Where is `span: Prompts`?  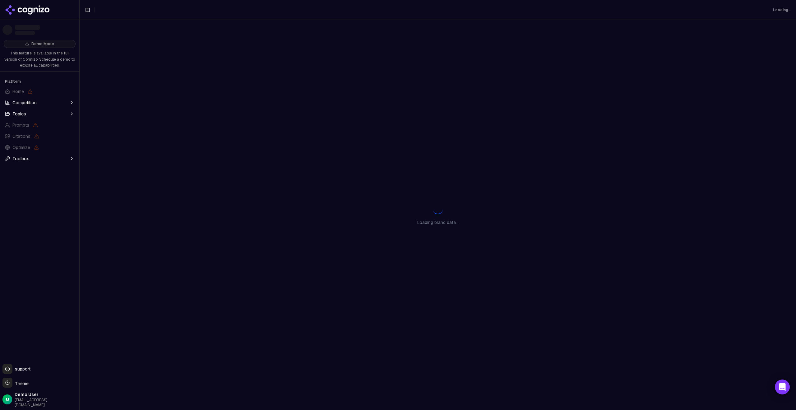
span: Prompts is located at coordinates (21, 125).